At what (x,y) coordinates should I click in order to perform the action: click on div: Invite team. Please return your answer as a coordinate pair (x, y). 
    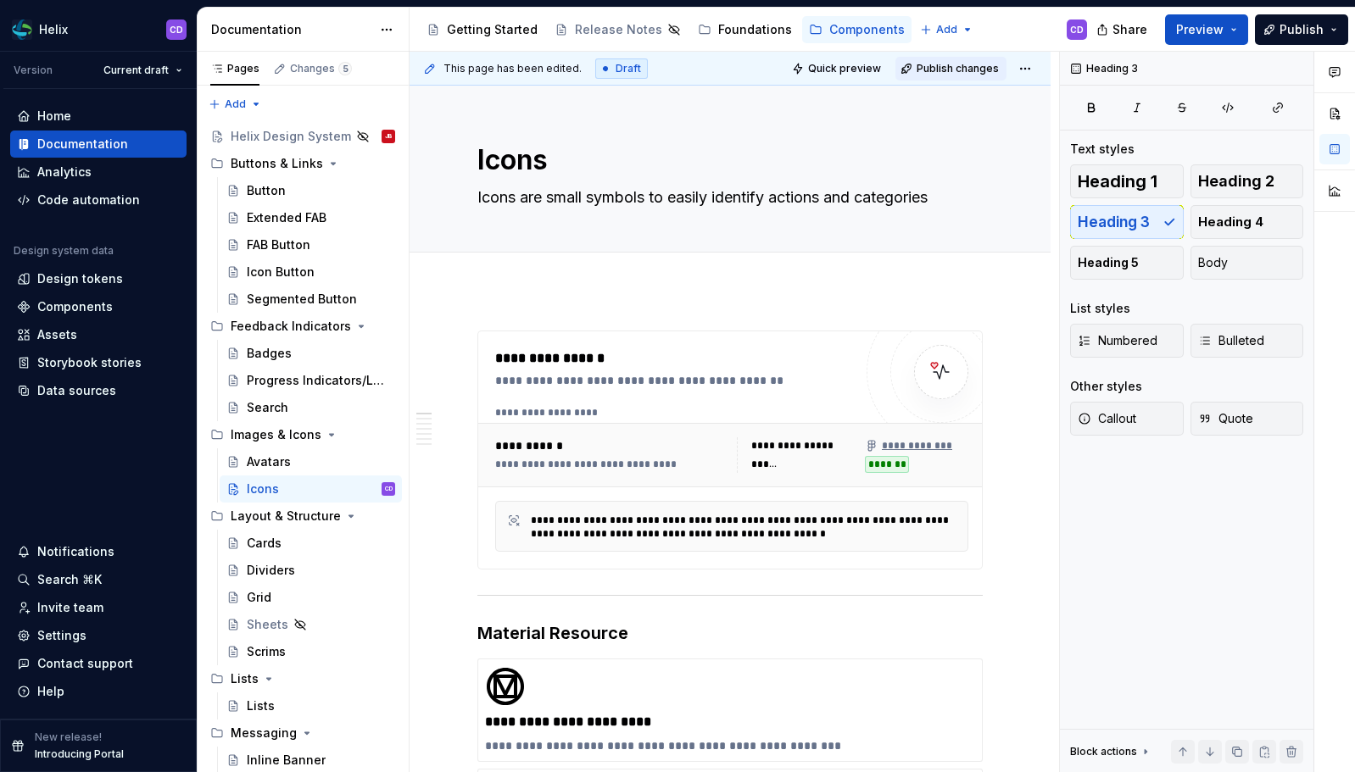
    Looking at the image, I should click on (70, 608).